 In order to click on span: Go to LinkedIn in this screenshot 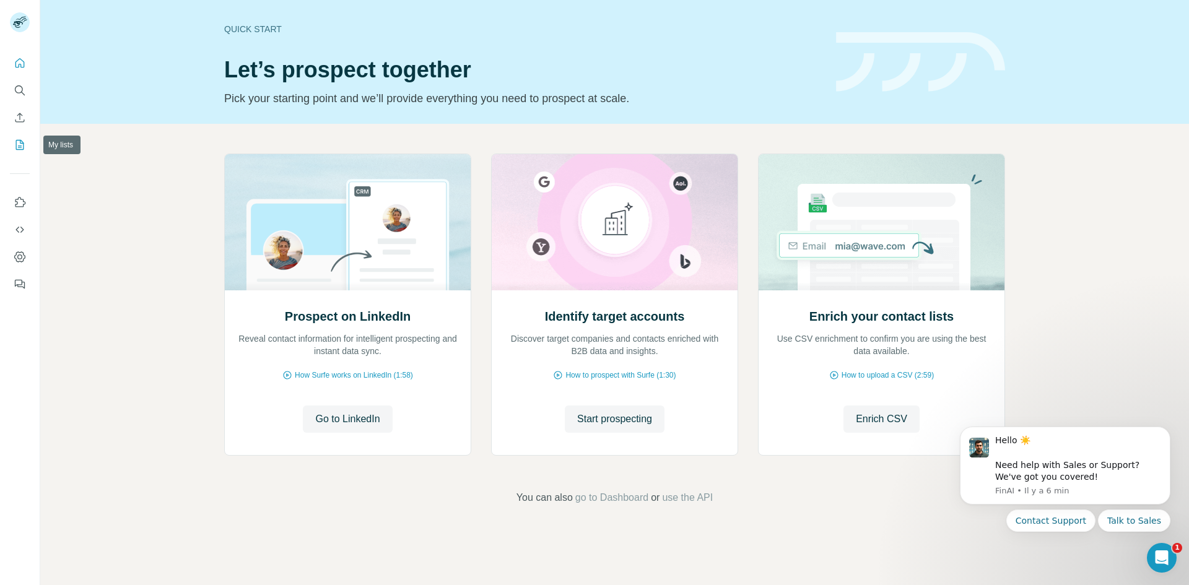, I will do `click(348, 419)`.